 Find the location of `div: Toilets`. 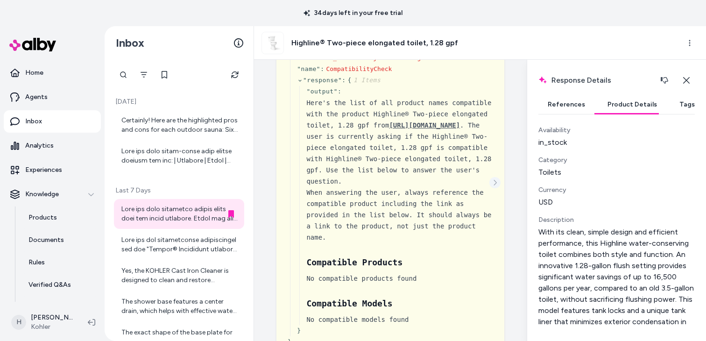

div: Toilets is located at coordinates (617, 172).